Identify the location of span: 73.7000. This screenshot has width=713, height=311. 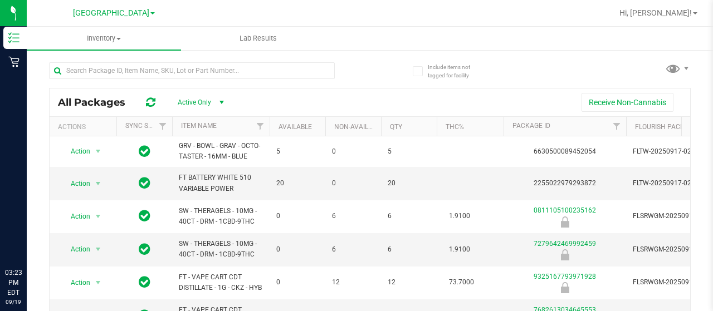
(461, 282).